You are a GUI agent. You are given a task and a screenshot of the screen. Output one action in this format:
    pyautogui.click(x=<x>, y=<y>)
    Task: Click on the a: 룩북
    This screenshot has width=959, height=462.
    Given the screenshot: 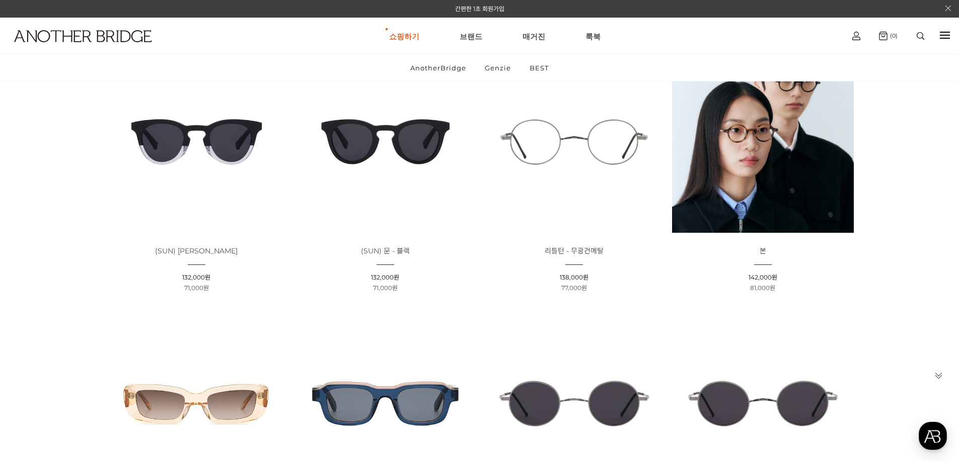 What is the action you would take?
    pyautogui.click(x=593, y=36)
    